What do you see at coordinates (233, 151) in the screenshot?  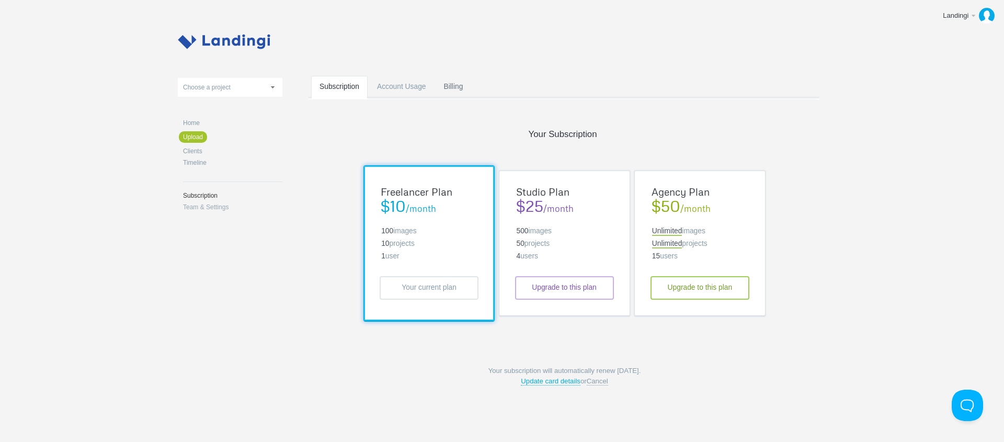 I see `a: Clients` at bounding box center [233, 151].